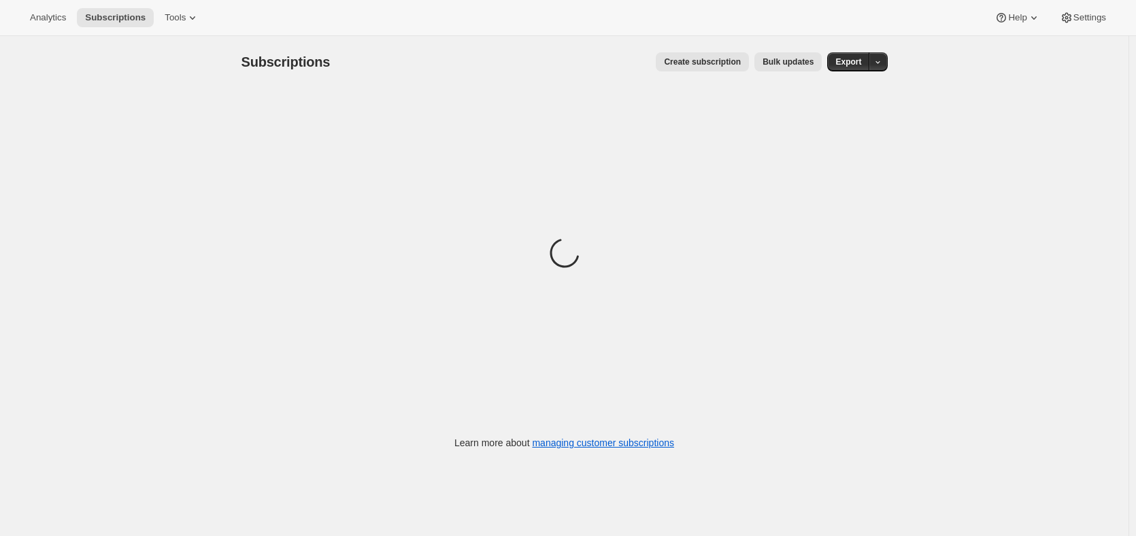 This screenshot has height=536, width=1136. Describe the element at coordinates (849, 62) in the screenshot. I see `span: Export` at that location.